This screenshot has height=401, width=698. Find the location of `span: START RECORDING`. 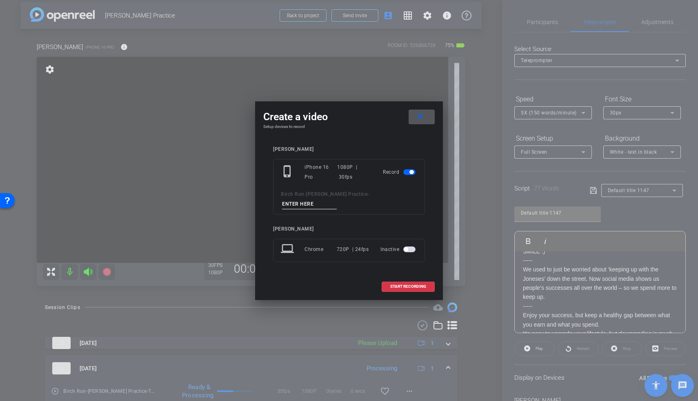

span: START RECORDING is located at coordinates (408, 286).